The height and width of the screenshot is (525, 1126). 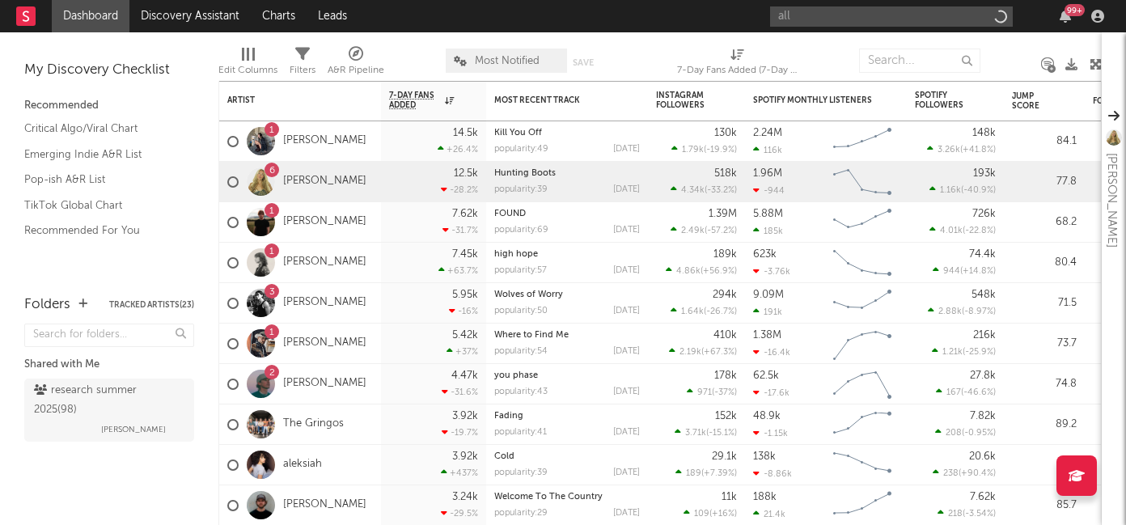 What do you see at coordinates (984, 295) in the screenshot?
I see `div: 548k` at bounding box center [984, 295].